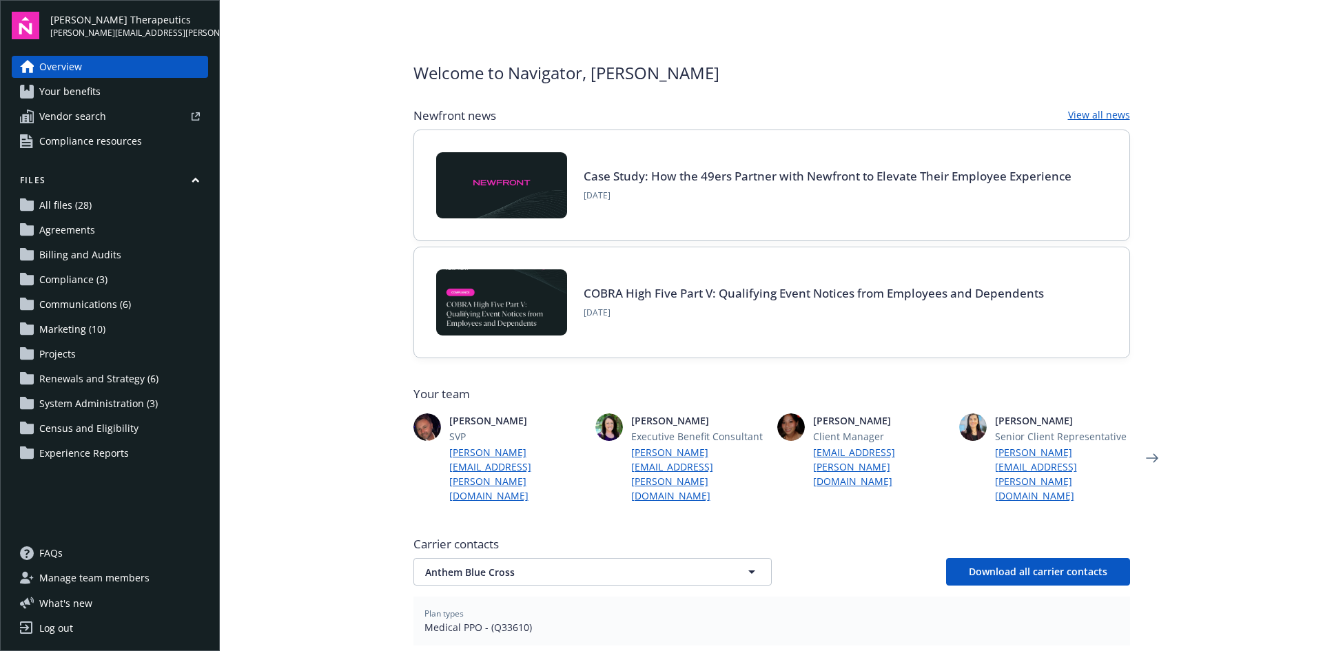 Image resolution: width=1323 pixels, height=651 pixels. Describe the element at coordinates (80, 255) in the screenshot. I see `span: Billing and Audits` at that location.